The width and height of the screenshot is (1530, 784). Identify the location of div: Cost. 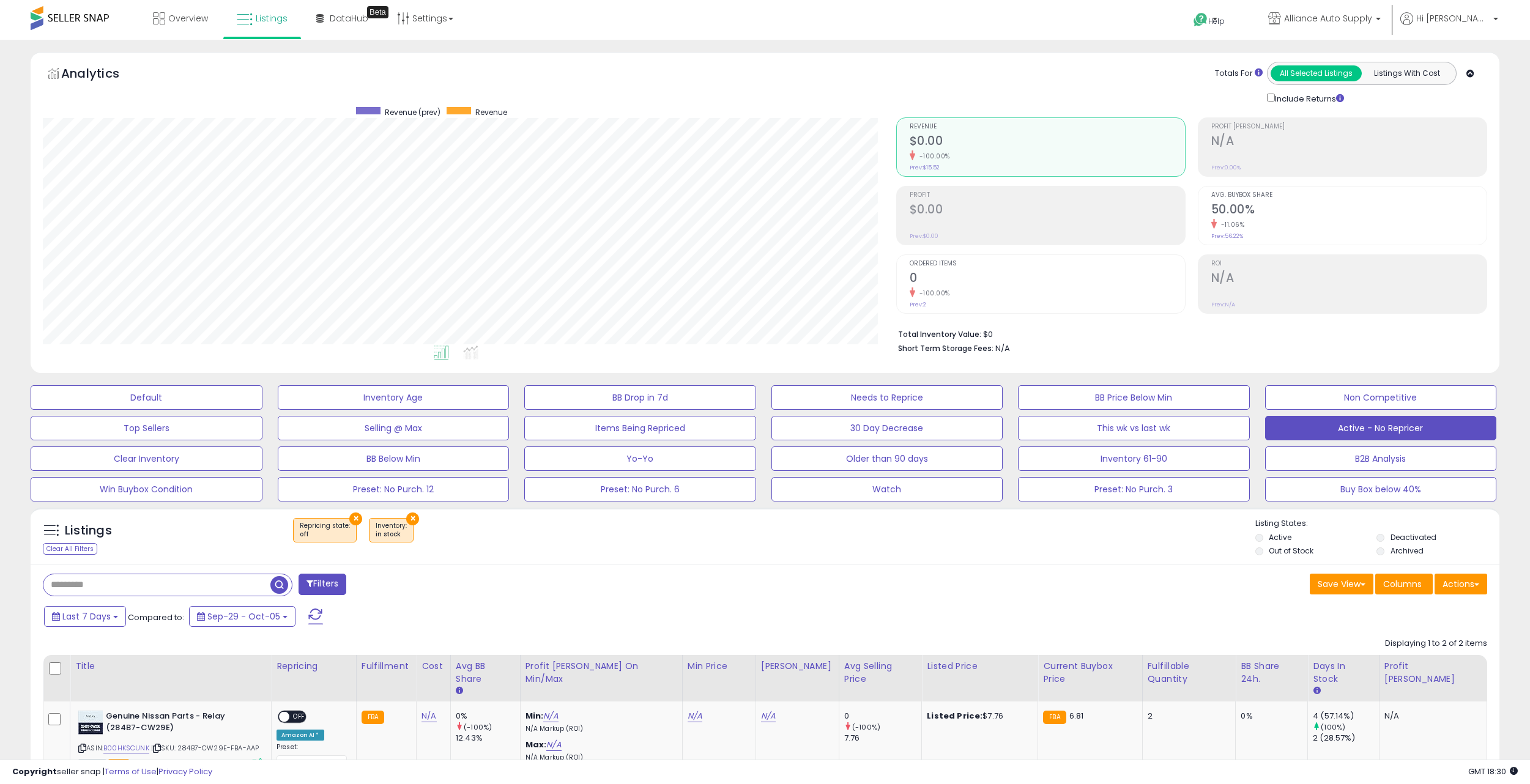
(433, 666).